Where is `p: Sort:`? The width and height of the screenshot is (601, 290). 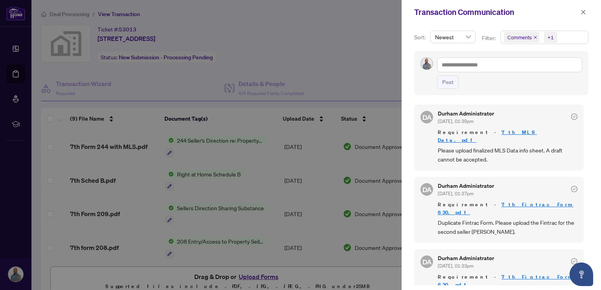 p: Sort: is located at coordinates (420, 37).